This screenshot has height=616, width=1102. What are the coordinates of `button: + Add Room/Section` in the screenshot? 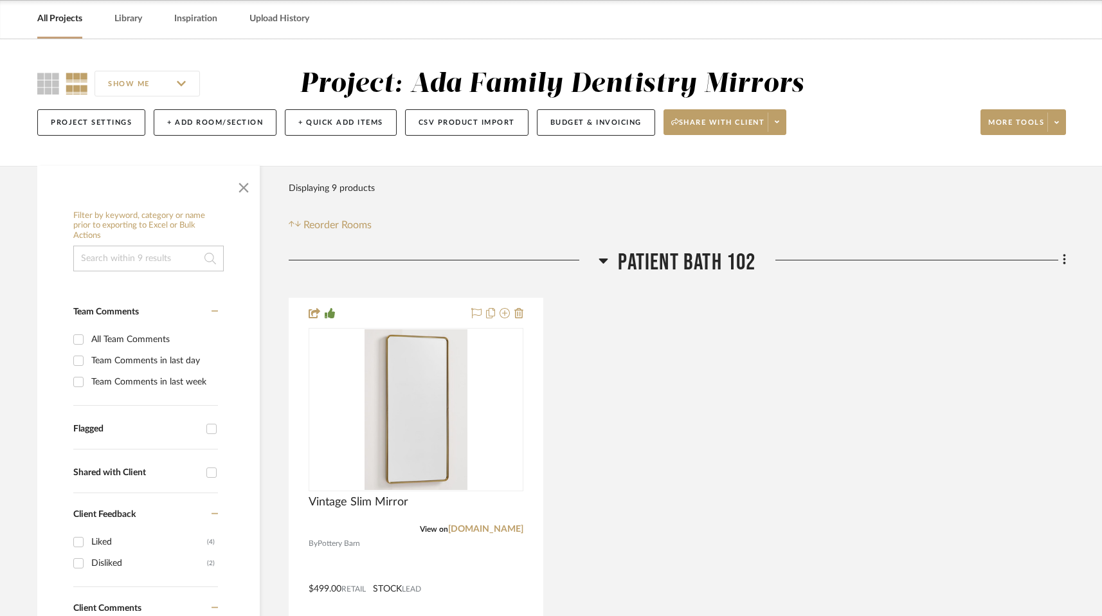 It's located at (215, 122).